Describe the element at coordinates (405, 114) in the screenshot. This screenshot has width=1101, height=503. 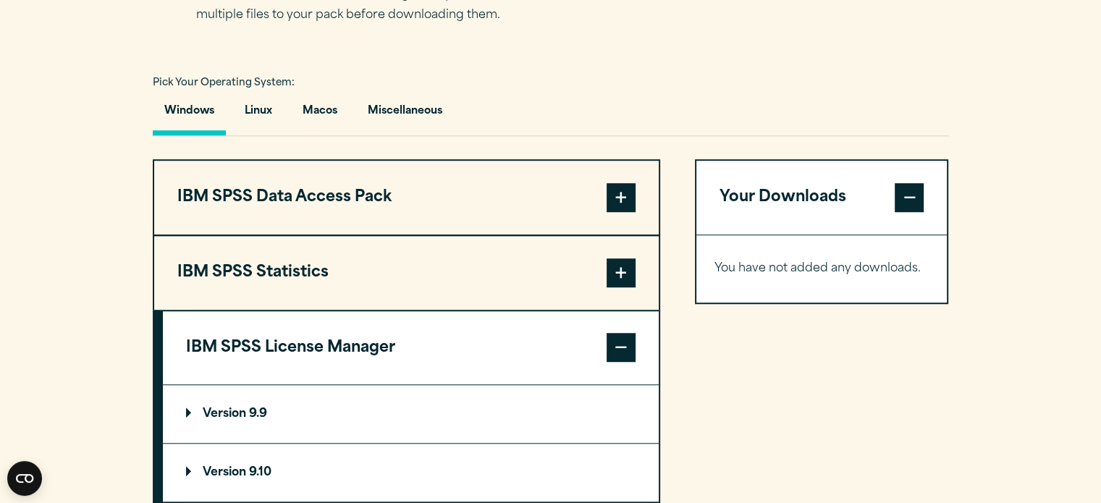
I see `button: Miscellaneous` at that location.